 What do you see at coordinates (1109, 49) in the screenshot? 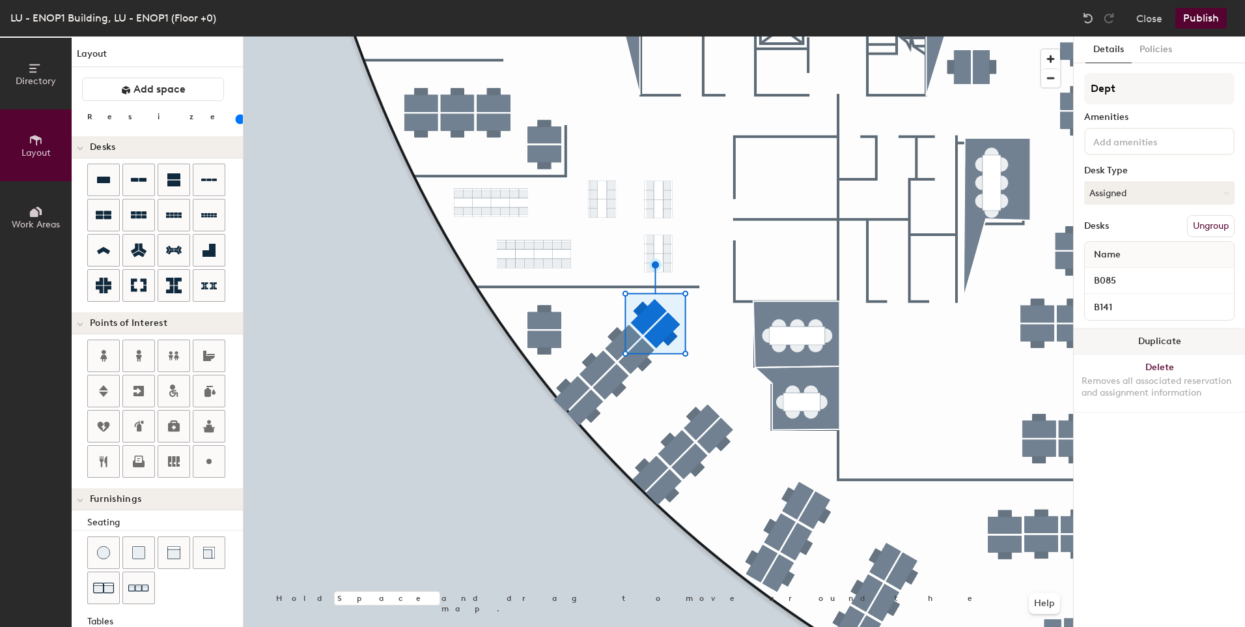
I see `button: Details` at bounding box center [1109, 49].